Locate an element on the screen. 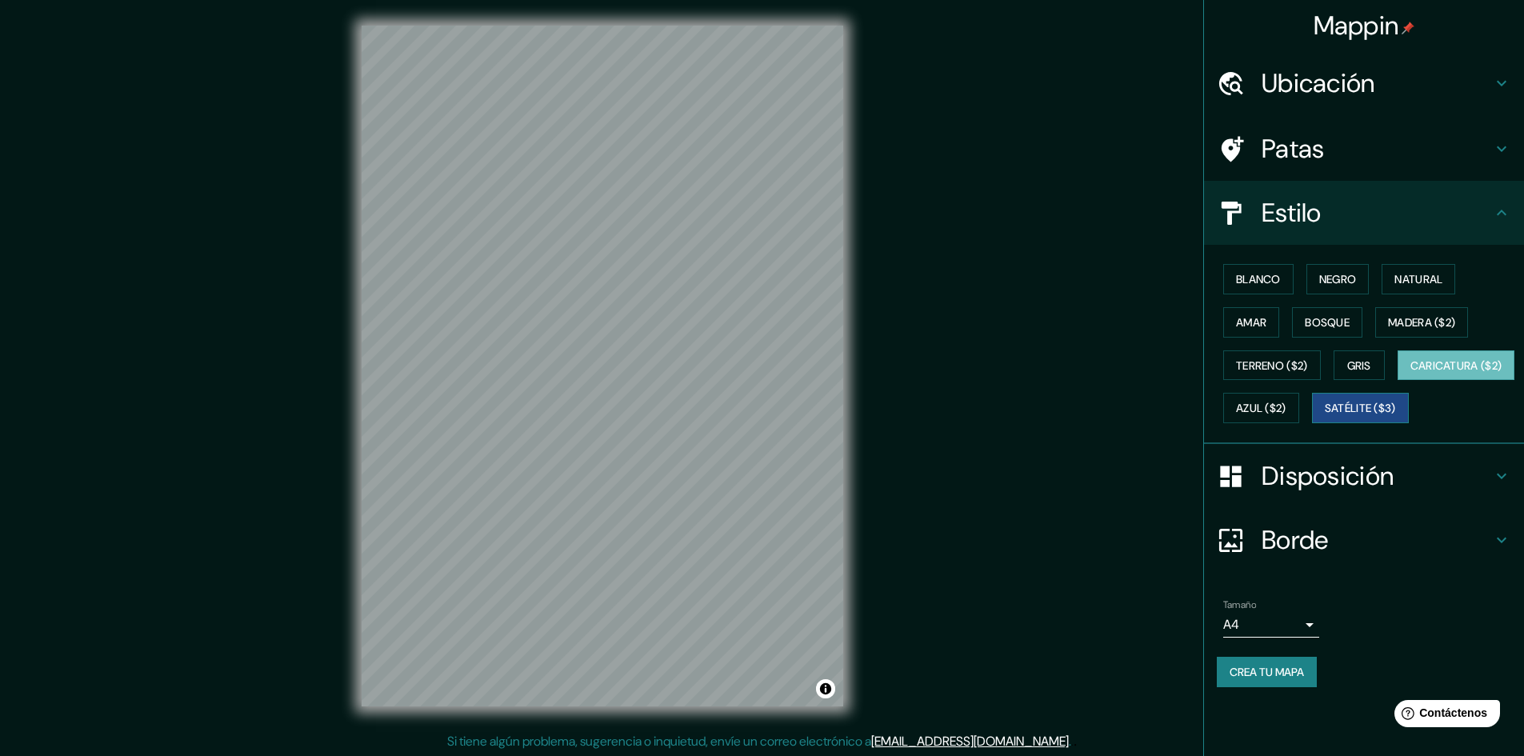  font: Borde is located at coordinates (1295, 540).